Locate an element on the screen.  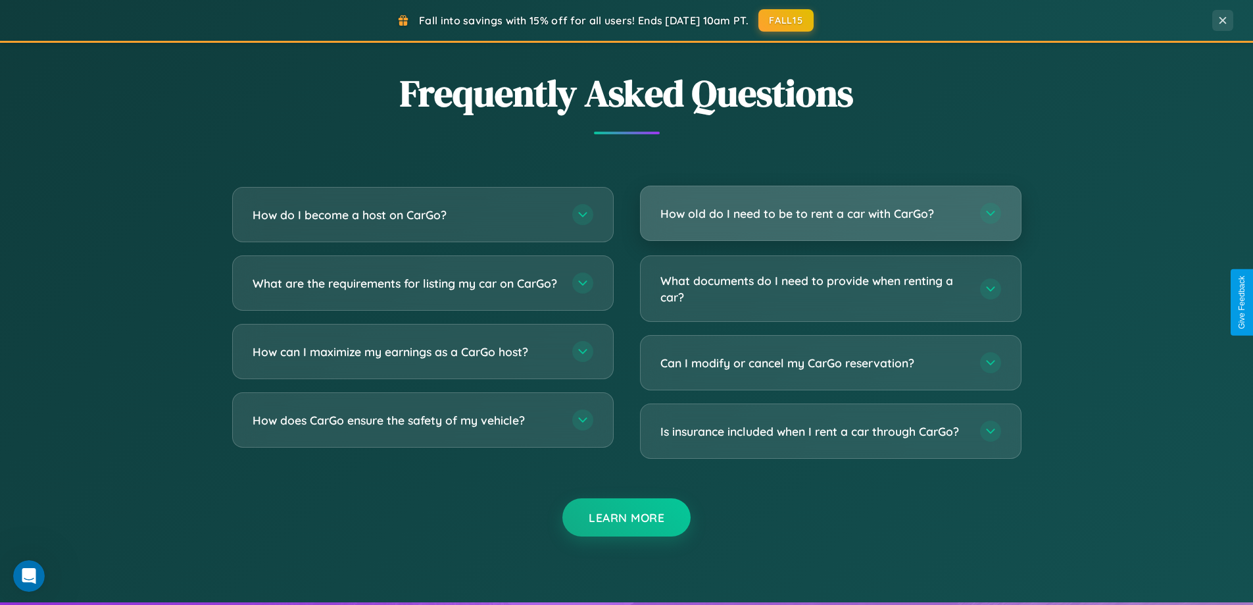
h3: Can I modify or cancel my CarGo reservation? is located at coordinates (814, 363).